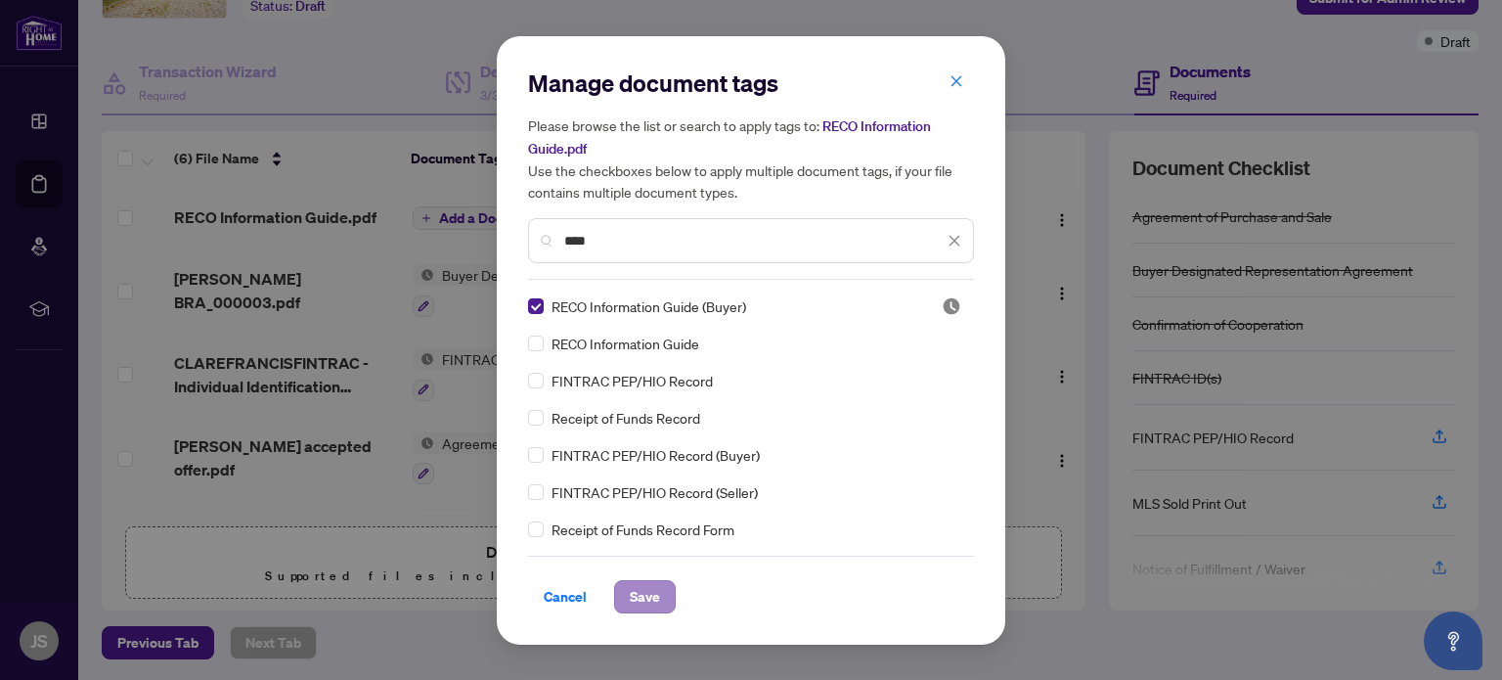 The width and height of the screenshot is (1502, 680). What do you see at coordinates (565, 596) in the screenshot?
I see `button: Cancel` at bounding box center [565, 596].